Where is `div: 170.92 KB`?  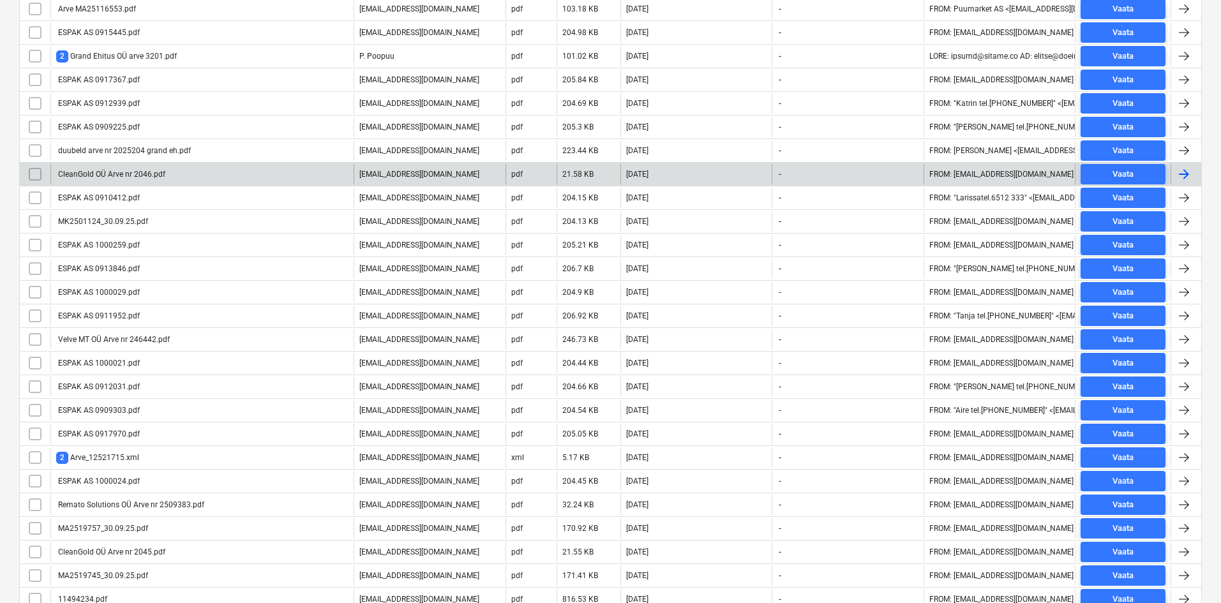
div: 170.92 KB is located at coordinates (580, 529).